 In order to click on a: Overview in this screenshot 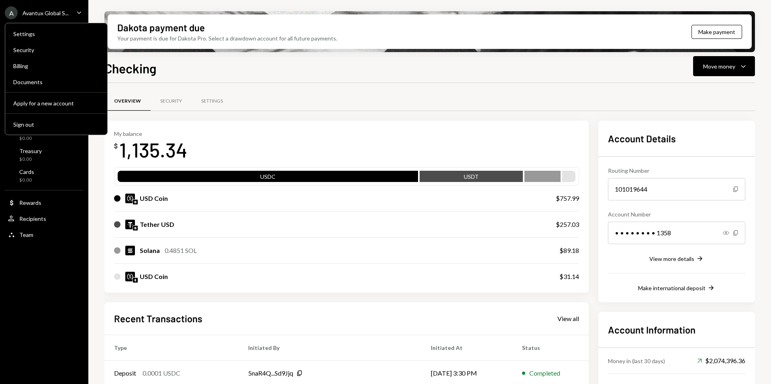, I will do `click(127, 101)`.